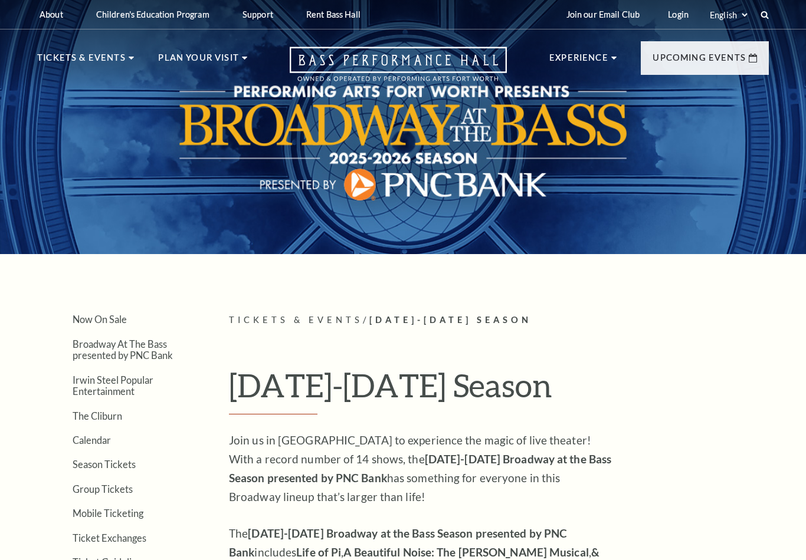  What do you see at coordinates (198, 61) in the screenshot?
I see `p: Plan Your Visit` at bounding box center [198, 61].